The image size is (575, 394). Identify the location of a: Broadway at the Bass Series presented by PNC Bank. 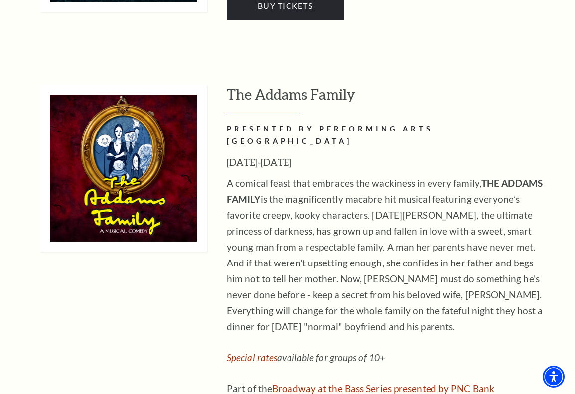
(383, 388).